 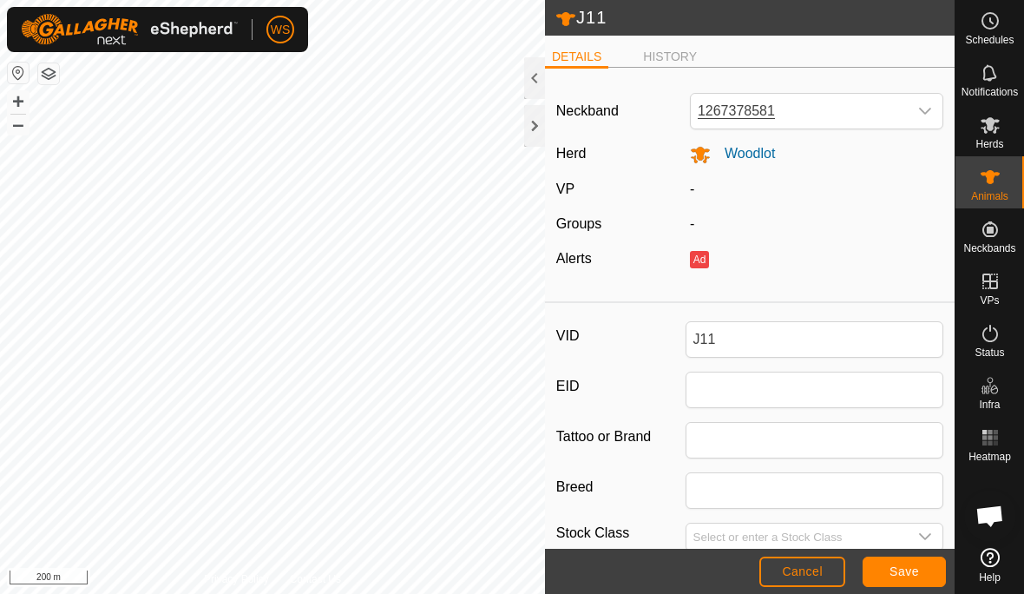 What do you see at coordinates (571, 153) in the screenshot?
I see `label: Herd` at bounding box center [571, 153].